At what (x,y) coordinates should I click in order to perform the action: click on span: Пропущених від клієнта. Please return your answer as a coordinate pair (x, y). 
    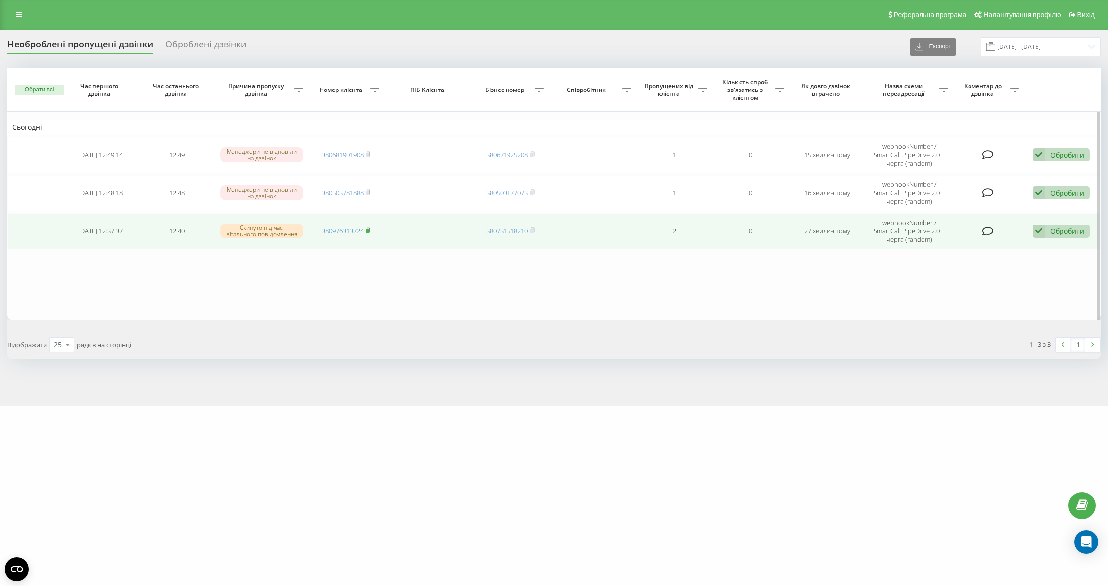
    Looking at the image, I should click on (669, 89).